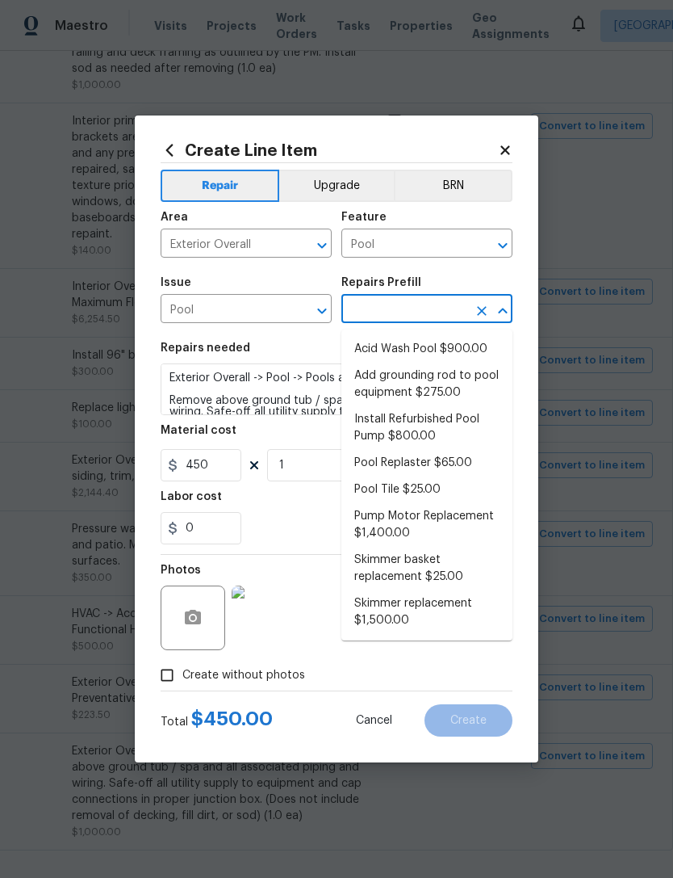  What do you see at coordinates (468, 720) in the screenshot?
I see `button: Create` at bounding box center [468, 720].